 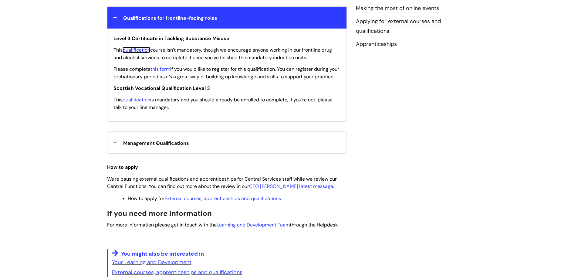 I want to click on span: Management Qualifications, so click(x=156, y=143).